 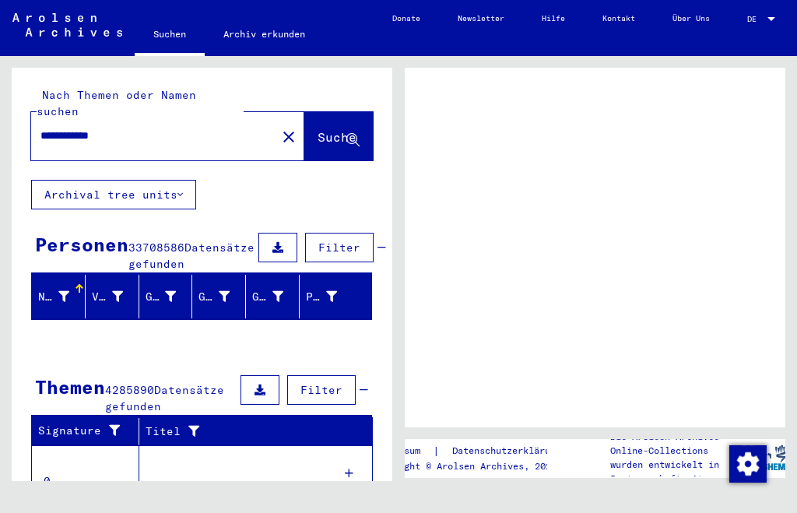 I want to click on span: DE, so click(x=756, y=19).